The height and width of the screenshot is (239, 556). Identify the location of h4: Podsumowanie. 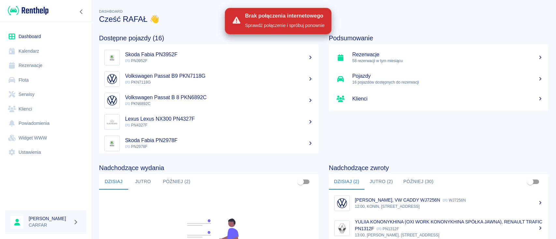
(439, 38).